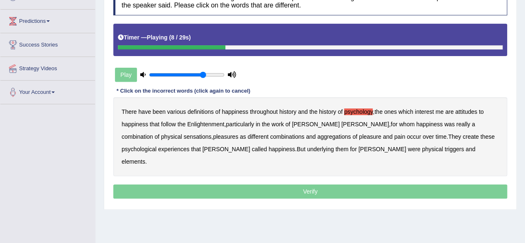  Describe the element at coordinates (48, 91) in the screenshot. I see `a: Your Account` at that location.